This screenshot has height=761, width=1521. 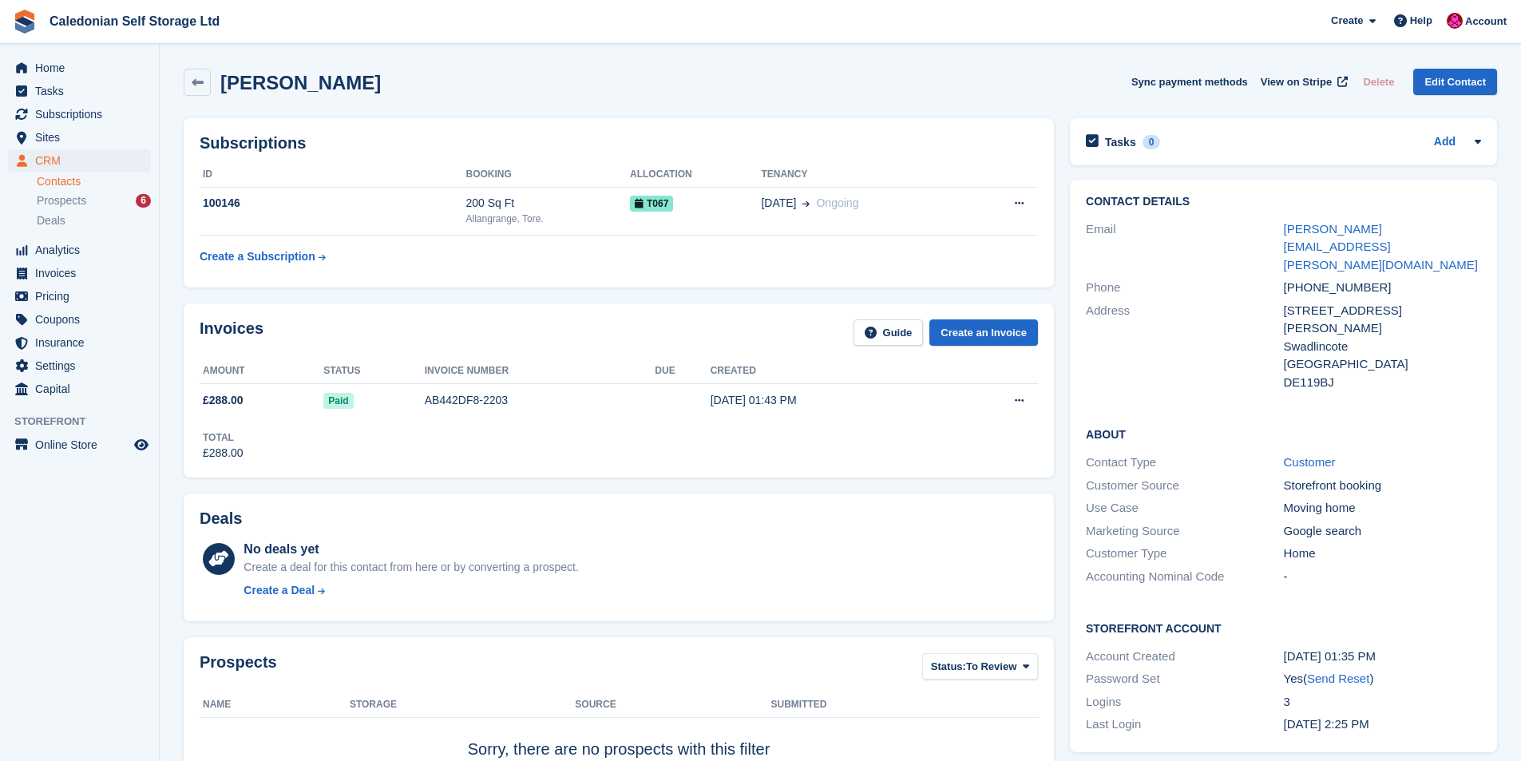 I want to click on img: stora-icon-8386f47178a22dfd0bd8f6a31ec36ba5ce8667c1dd55bd0f319d3a0aa187defe.svg, so click(x=25, y=22).